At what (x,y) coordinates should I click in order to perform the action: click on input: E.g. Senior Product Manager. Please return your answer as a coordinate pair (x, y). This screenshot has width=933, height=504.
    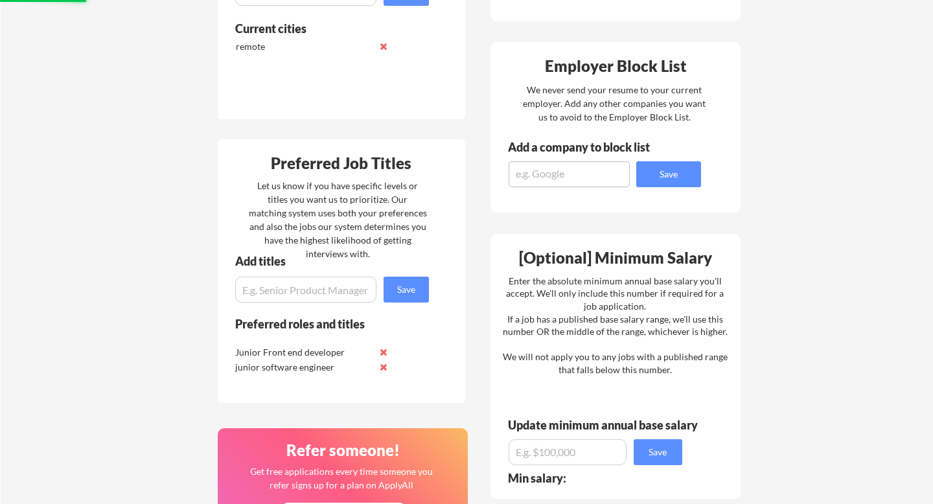
    Looking at the image, I should click on (306, 290).